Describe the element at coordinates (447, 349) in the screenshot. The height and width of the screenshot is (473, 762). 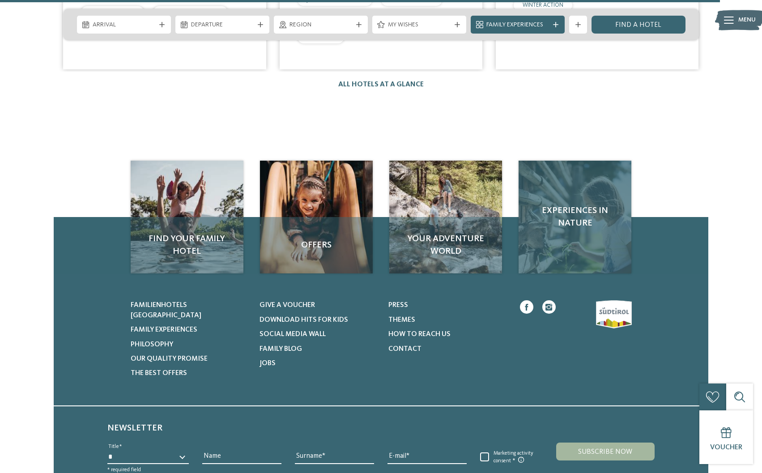
I see `a: Contact` at that location.